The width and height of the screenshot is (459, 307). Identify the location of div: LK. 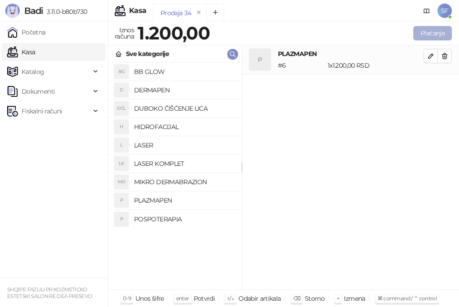
(122, 164).